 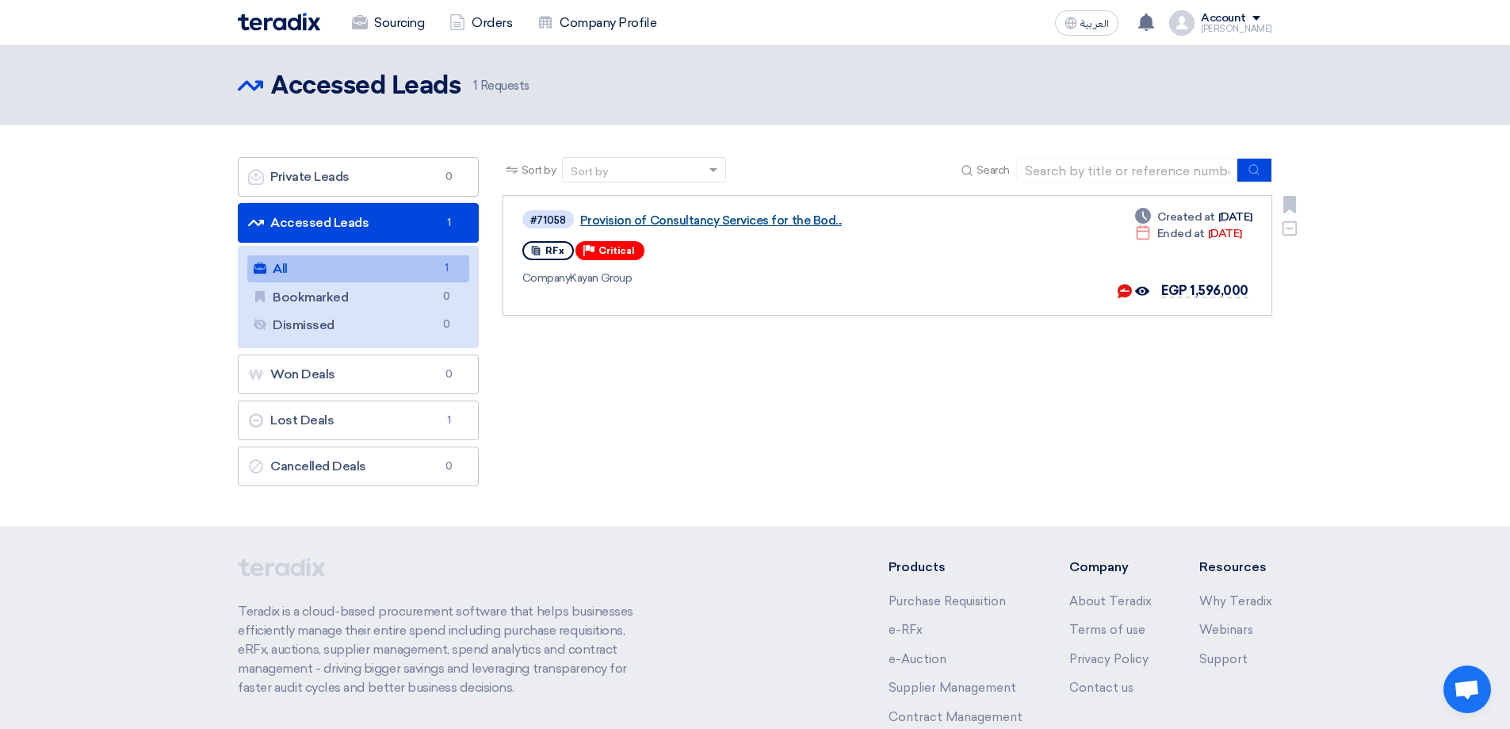 I want to click on span: العربية, so click(x=1095, y=24).